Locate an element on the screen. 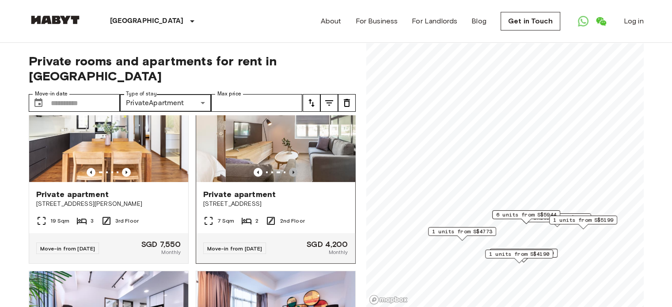 The image size is (672, 307). label: Move-in date is located at coordinates (51, 94).